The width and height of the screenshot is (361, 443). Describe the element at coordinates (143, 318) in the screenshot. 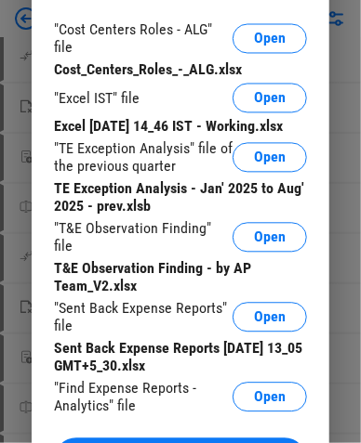

I see `div: "Sent Back Expense Reports" file` at that location.